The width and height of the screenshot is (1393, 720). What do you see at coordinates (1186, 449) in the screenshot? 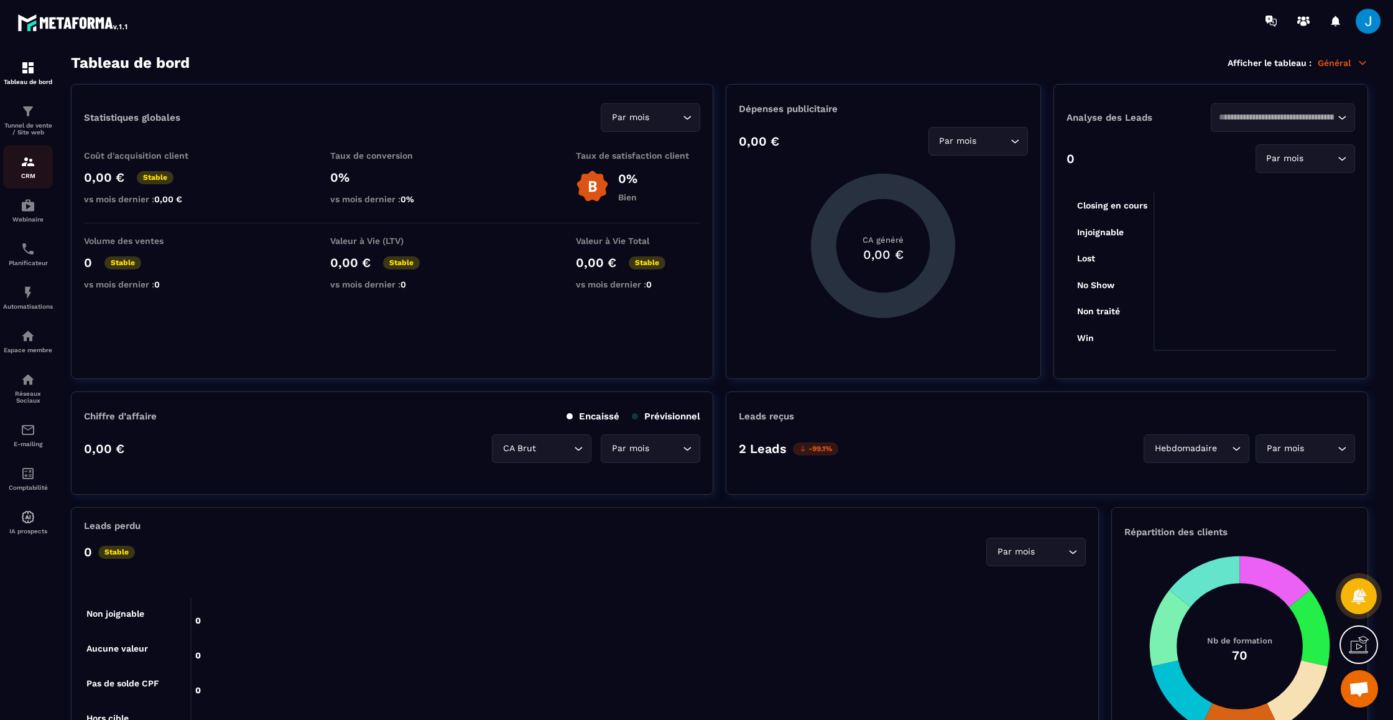
I see `span: Hebdomadaire` at bounding box center [1186, 449].